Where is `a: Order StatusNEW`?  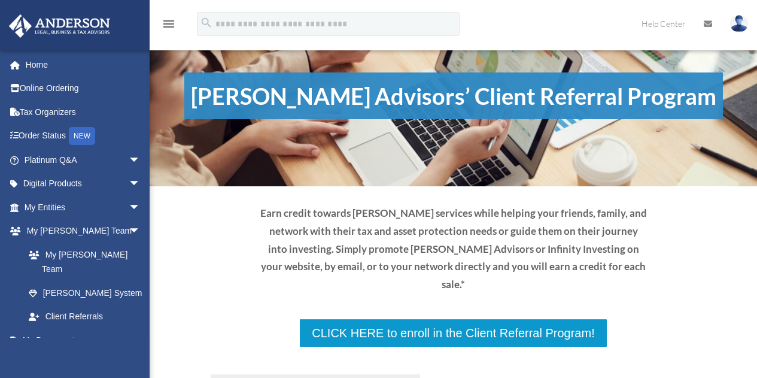 a: Order StatusNEW is located at coordinates (83, 136).